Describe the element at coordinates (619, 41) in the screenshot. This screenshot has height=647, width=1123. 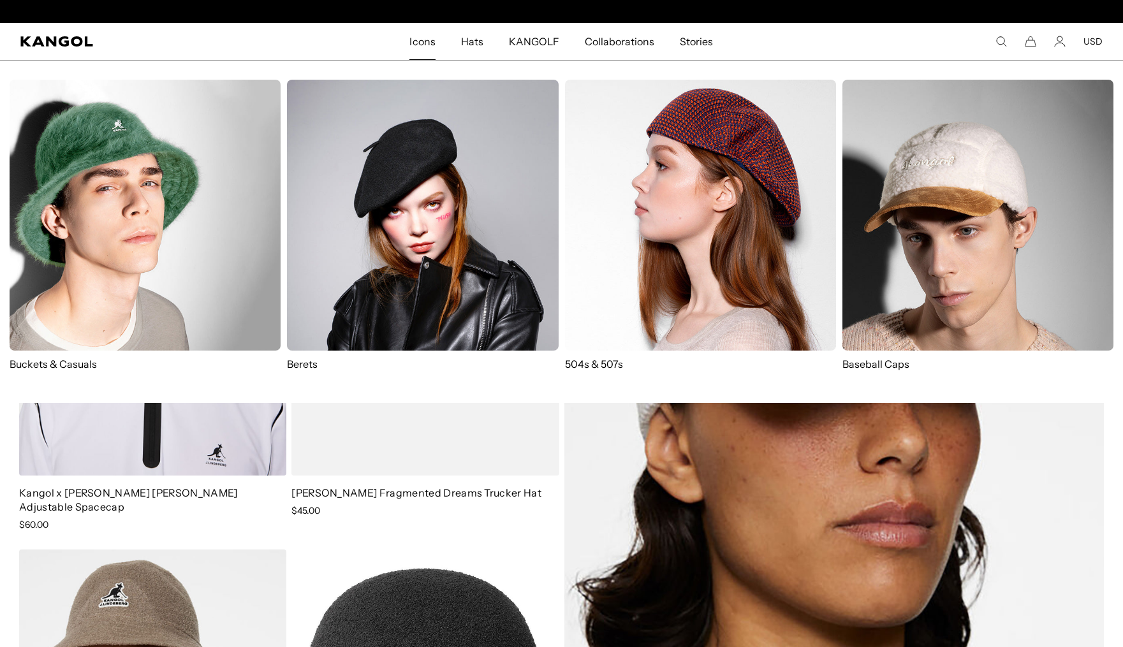
I see `a: Collaborations` at that location.